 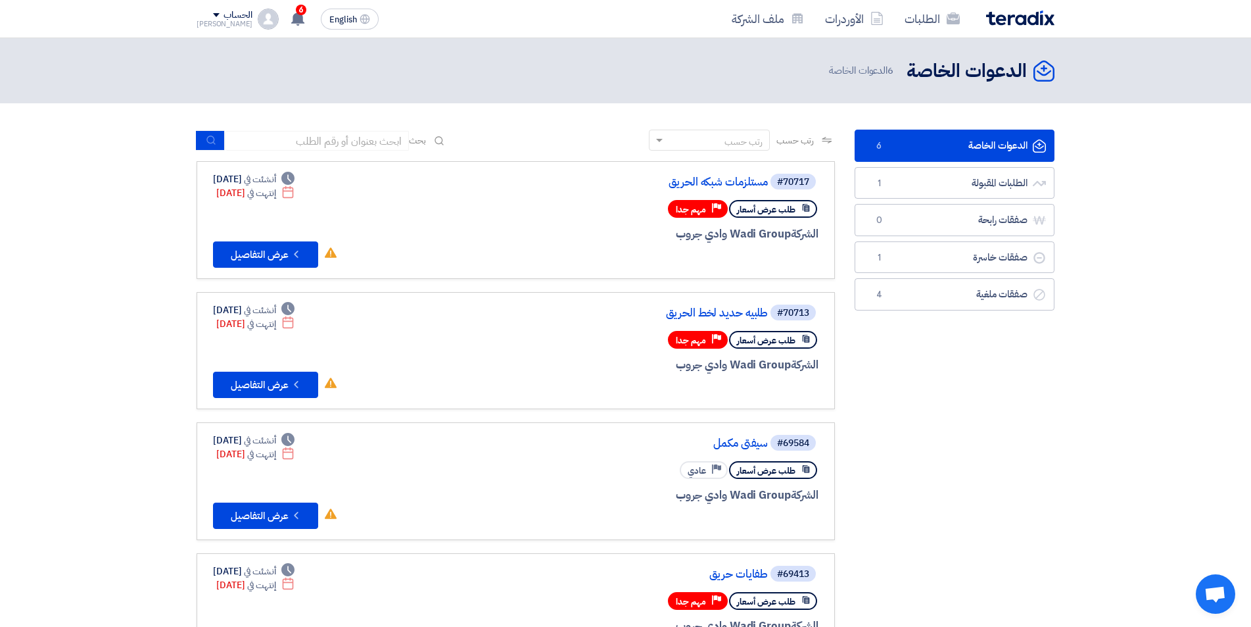 I want to click on div: #69584, so click(x=793, y=443).